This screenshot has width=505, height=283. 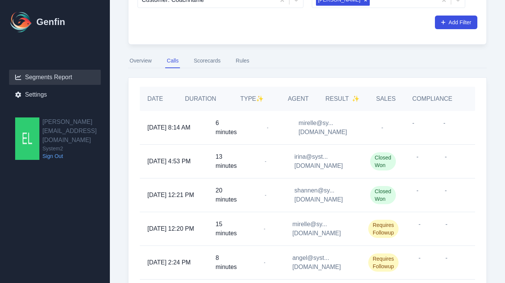 What do you see at coordinates (386, 99) in the screenshot?
I see `h5: Sales` at bounding box center [386, 99].